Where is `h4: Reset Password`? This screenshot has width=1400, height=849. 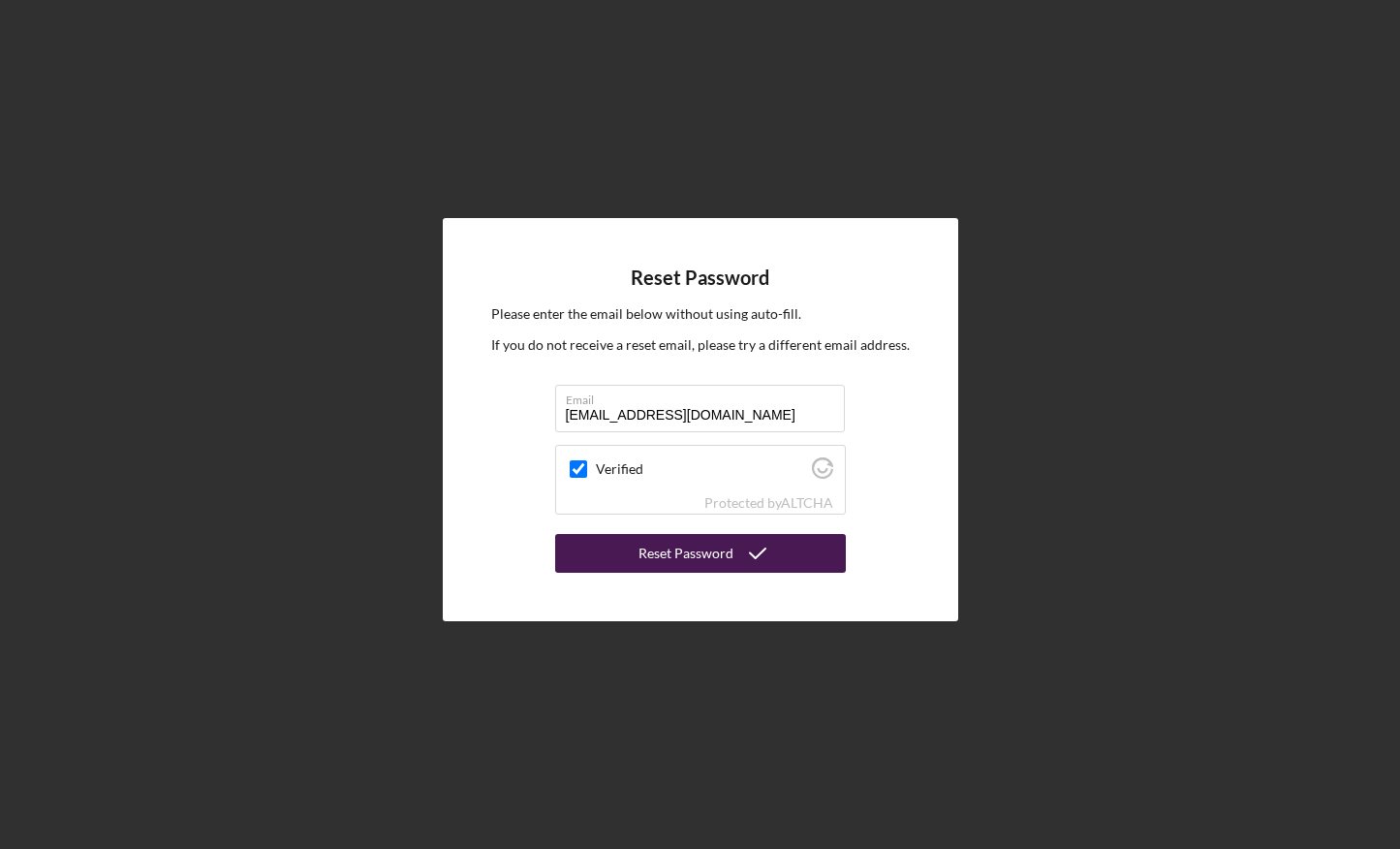
h4: Reset Password is located at coordinates (700, 277).